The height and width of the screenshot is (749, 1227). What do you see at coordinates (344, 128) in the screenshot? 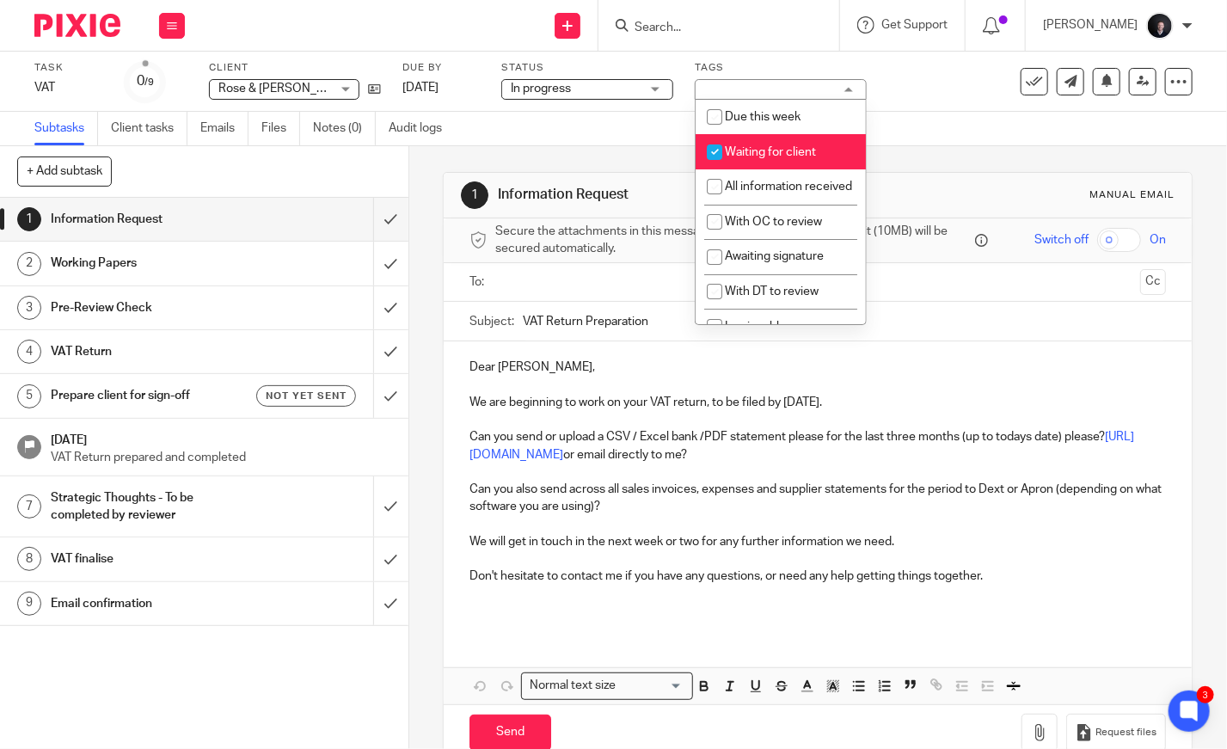
I see `a: Notes (0)` at bounding box center [344, 128].